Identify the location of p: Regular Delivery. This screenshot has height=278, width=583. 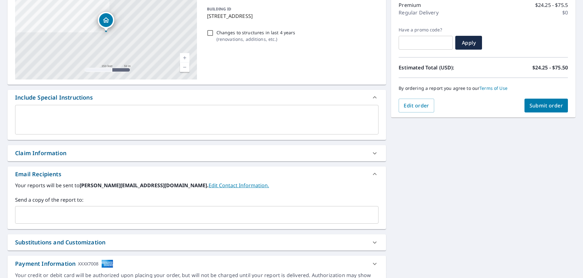
(419, 13).